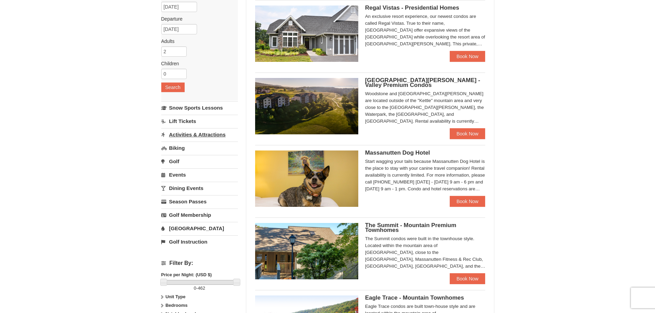  Describe the element at coordinates (197, 41) in the screenshot. I see `label: Adults` at that location.